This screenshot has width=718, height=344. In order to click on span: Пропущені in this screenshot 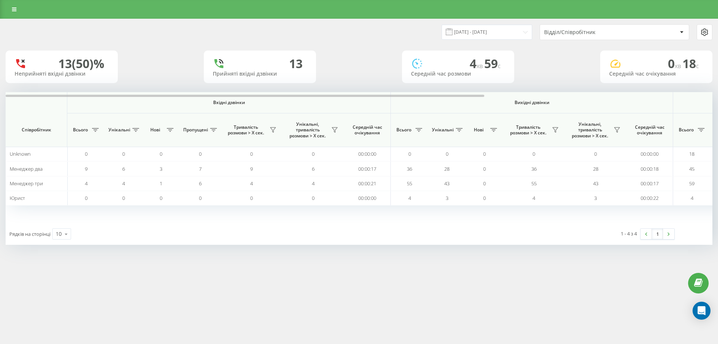, I will do `click(196, 130)`.